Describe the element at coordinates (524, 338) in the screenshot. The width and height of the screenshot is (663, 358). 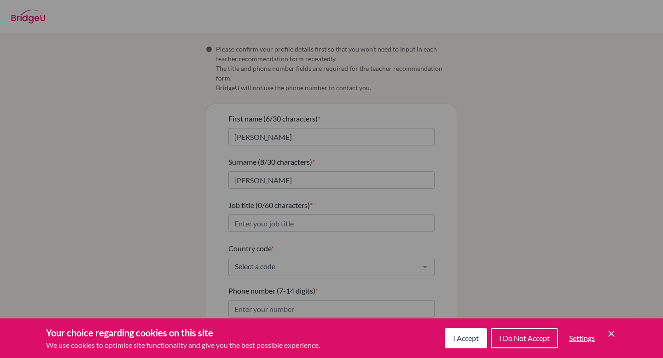
I see `span: I Do Not Accept` at that location.